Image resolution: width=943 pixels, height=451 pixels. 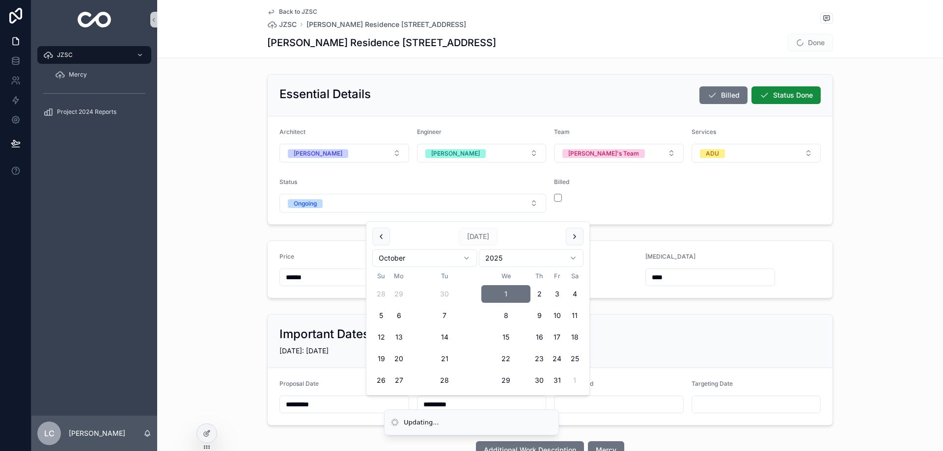 I want to click on button: Wednesday, October 8th, 2025, so click(x=506, y=316).